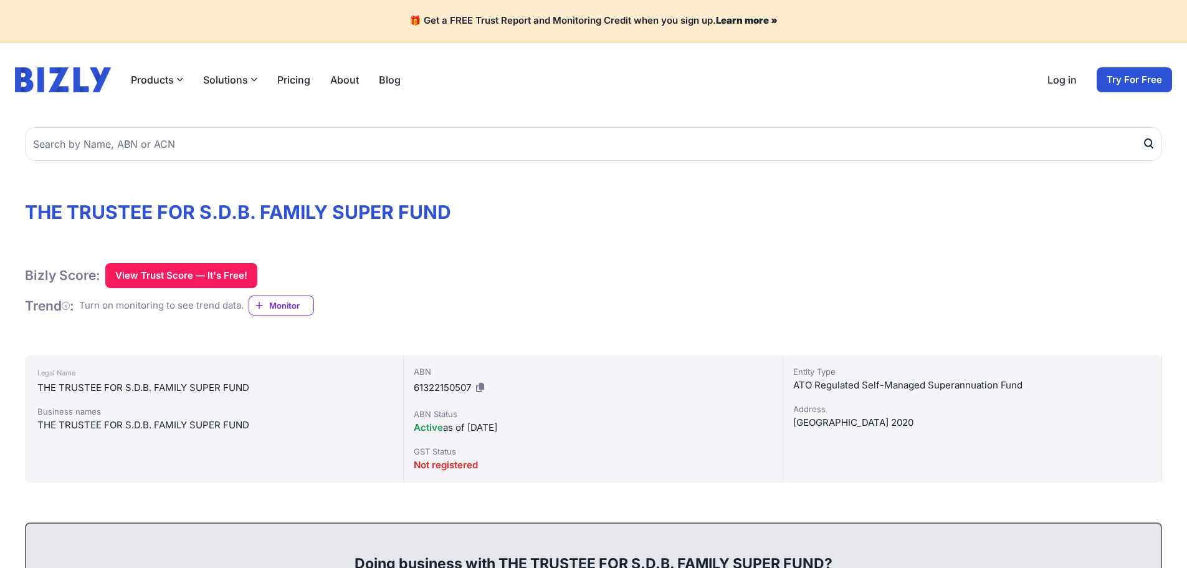 This screenshot has width=1187, height=568. What do you see at coordinates (62, 275) in the screenshot?
I see `h1: Bizly Score:` at bounding box center [62, 275].